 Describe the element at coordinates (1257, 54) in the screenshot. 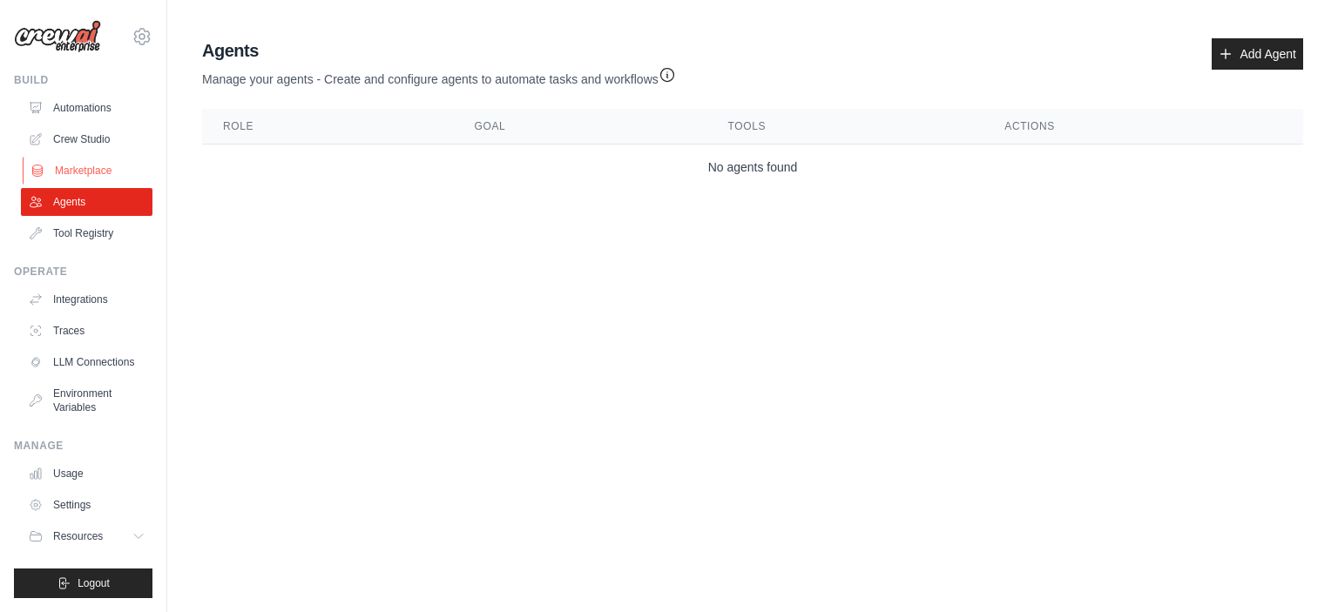

I see `a: Add Agent` at that location.